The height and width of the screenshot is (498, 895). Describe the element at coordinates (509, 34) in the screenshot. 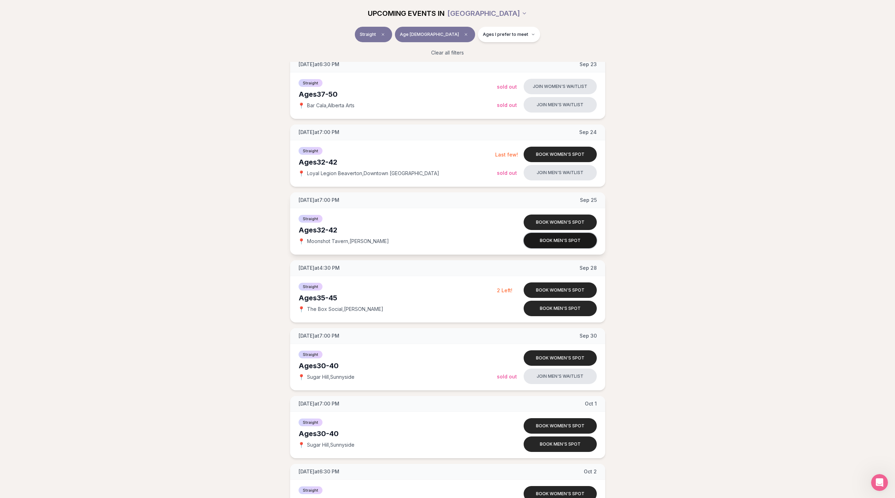

I see `button: Ages I prefer to meet` at that location.